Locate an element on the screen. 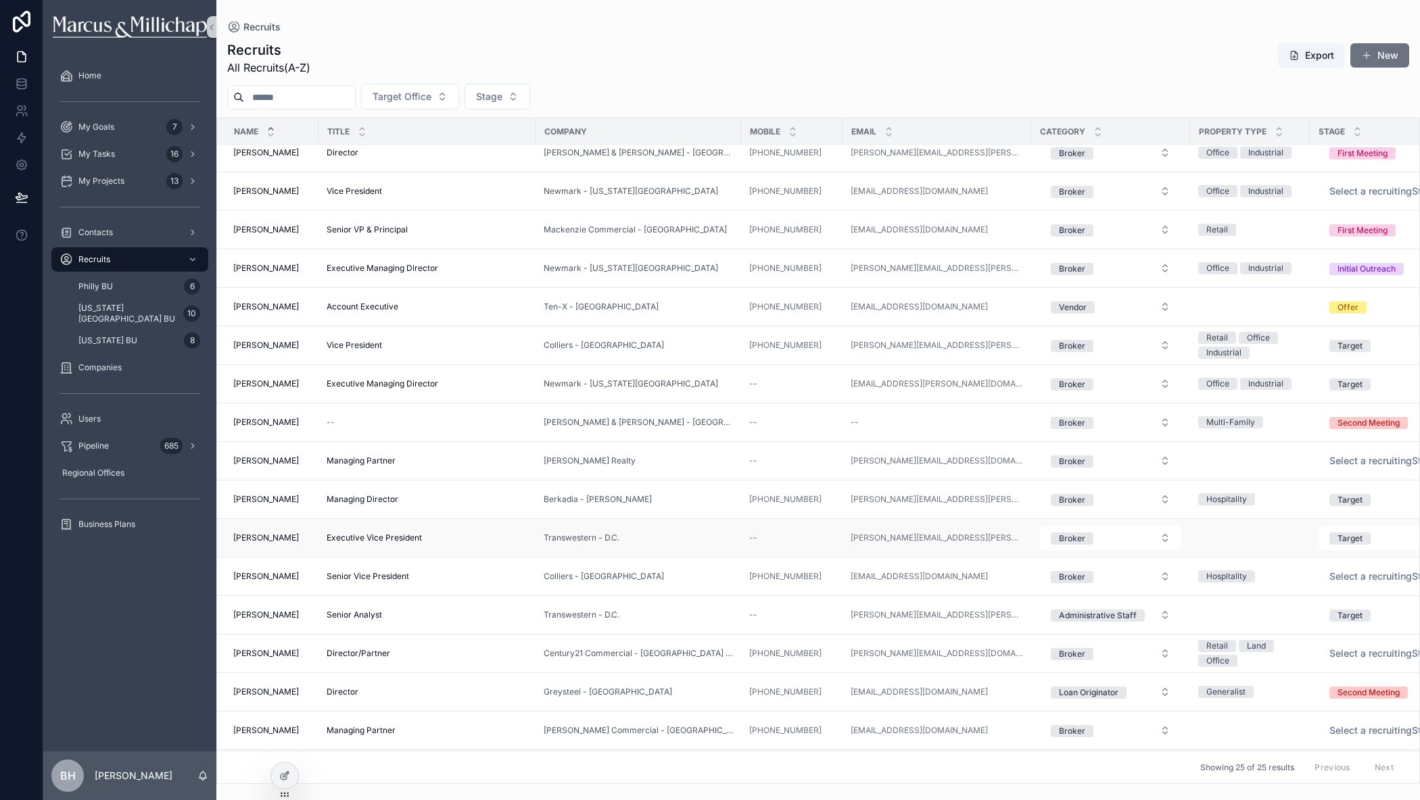 This screenshot has width=1420, height=800. a: Hospitality is located at coordinates (1249, 500).